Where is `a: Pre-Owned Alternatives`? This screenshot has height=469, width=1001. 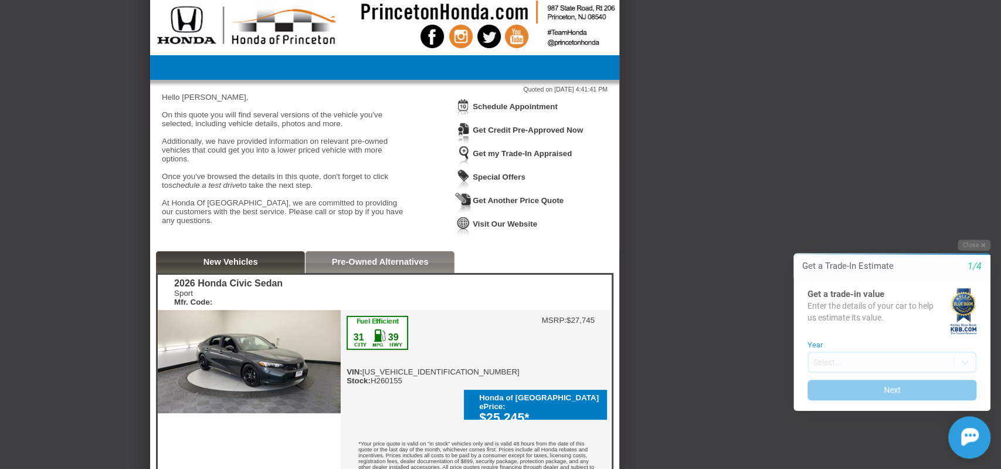
a: Pre-Owned Alternatives is located at coordinates (380, 262).